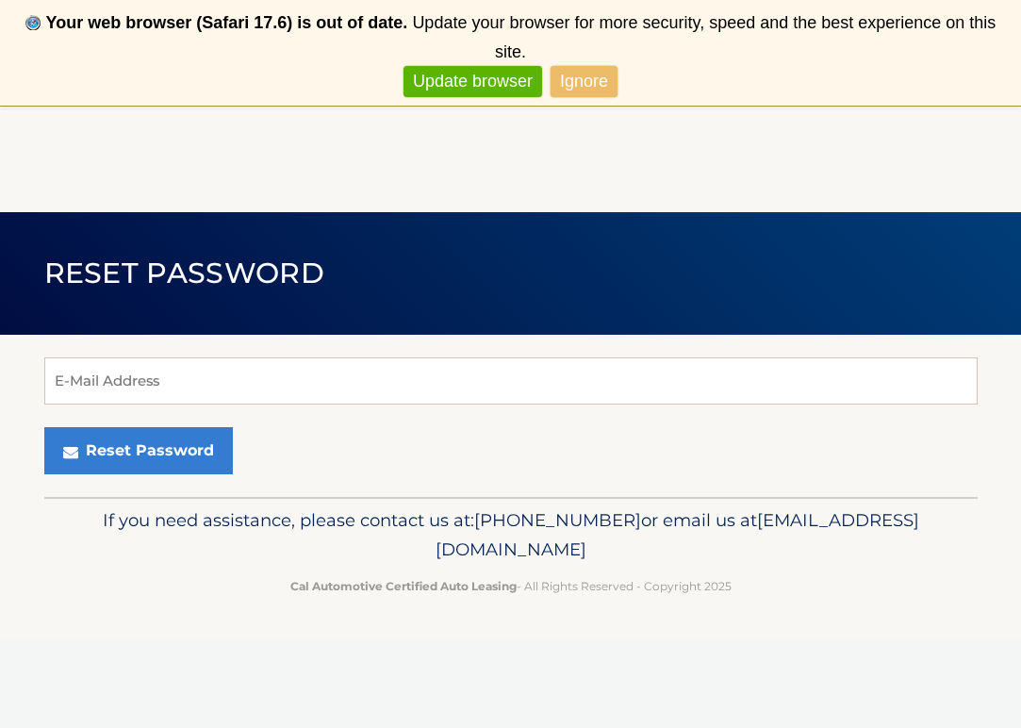  I want to click on p: - All Rights Reserved - Copyright 2025, so click(511, 586).